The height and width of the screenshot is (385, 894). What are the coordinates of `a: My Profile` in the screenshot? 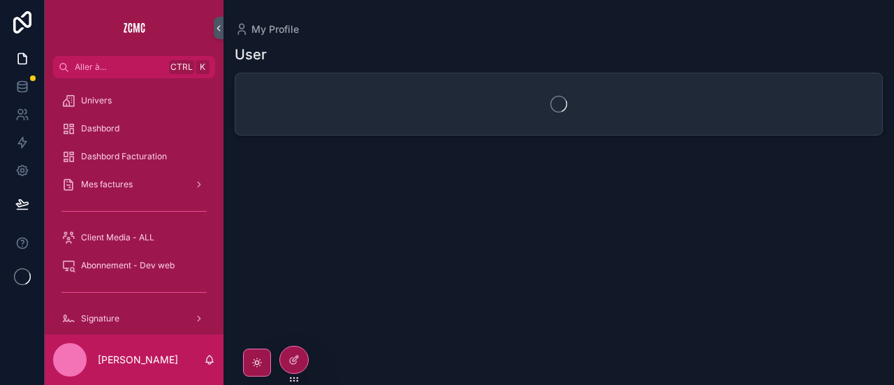 It's located at (267, 29).